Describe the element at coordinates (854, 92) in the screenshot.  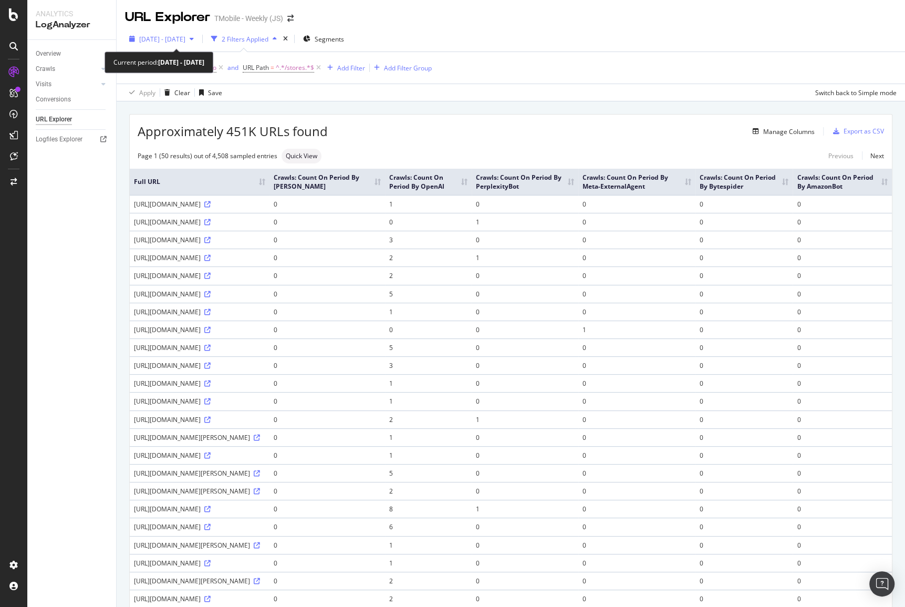
I see `button: Switch back to Simple mode` at that location.